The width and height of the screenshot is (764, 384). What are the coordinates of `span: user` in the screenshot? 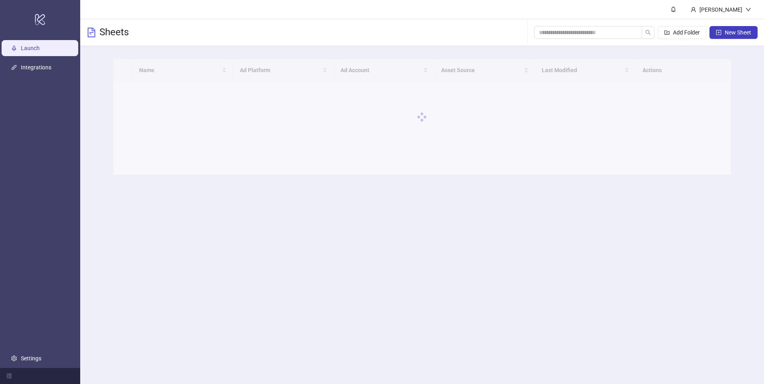 It's located at (693, 10).